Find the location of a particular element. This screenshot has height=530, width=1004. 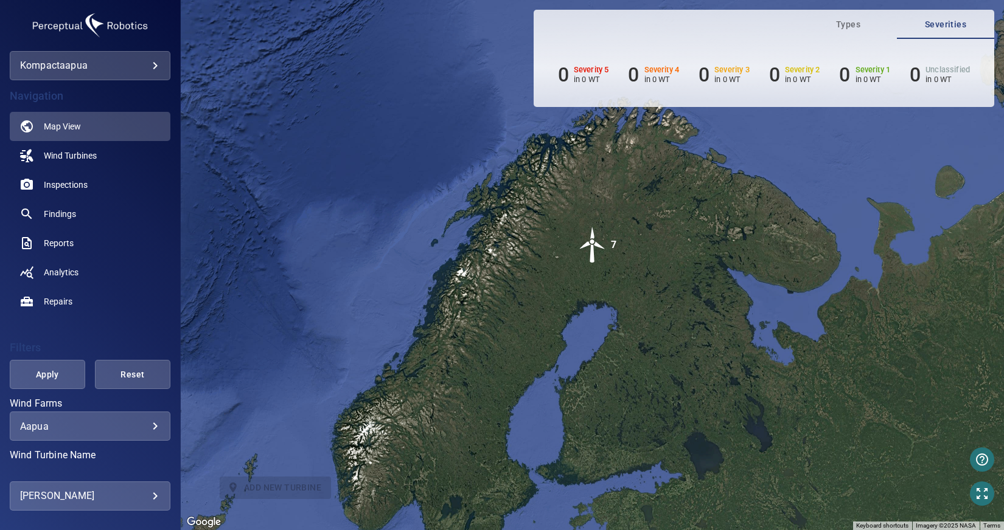

span: Analytics is located at coordinates (61, 273).